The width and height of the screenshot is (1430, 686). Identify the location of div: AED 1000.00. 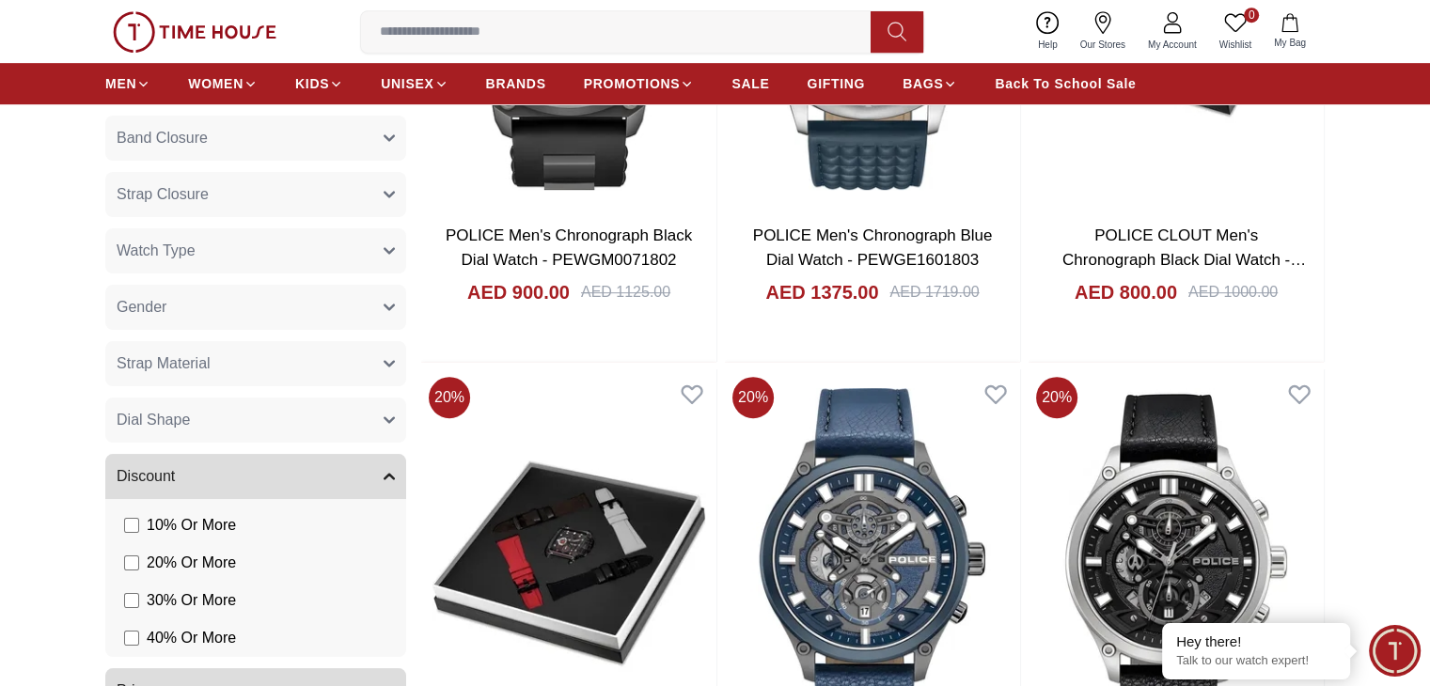
(1233, 292).